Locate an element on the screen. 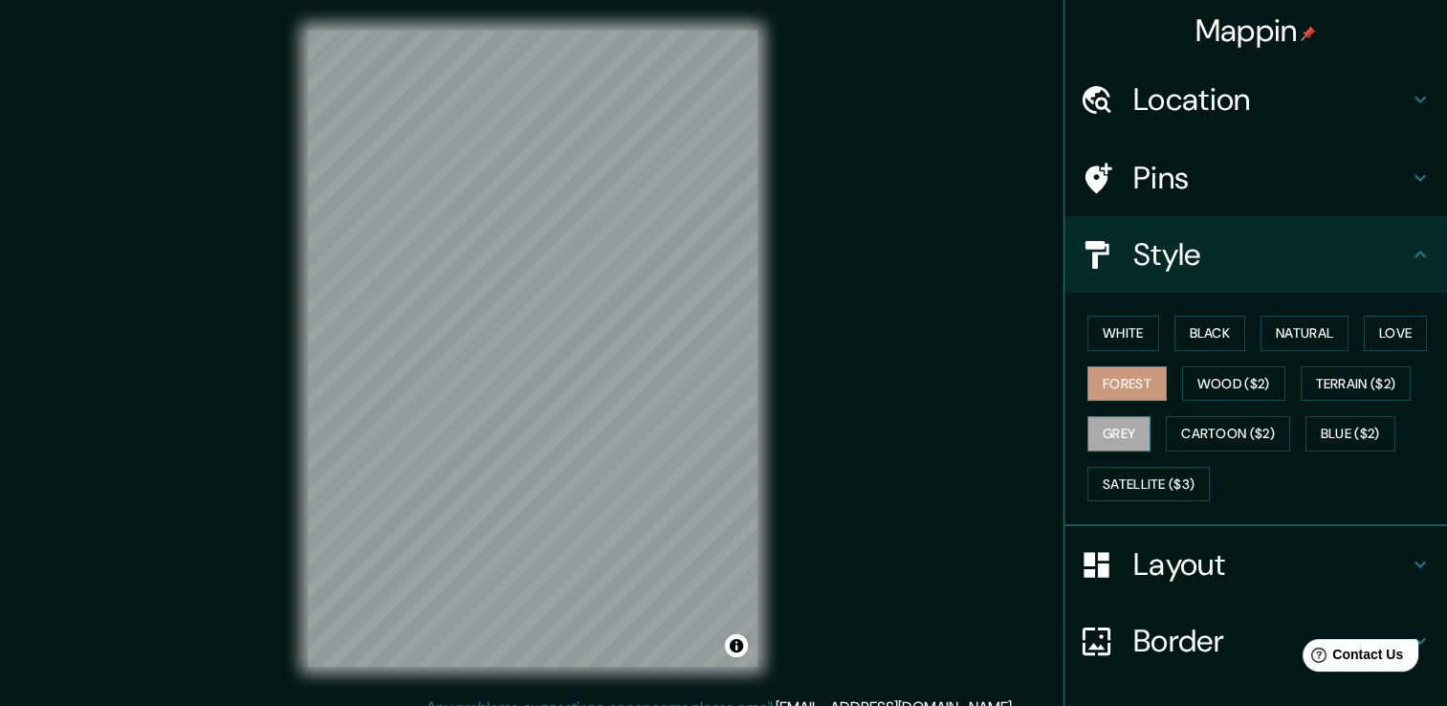 The image size is (1447, 706). button: Black is located at coordinates (1210, 333).